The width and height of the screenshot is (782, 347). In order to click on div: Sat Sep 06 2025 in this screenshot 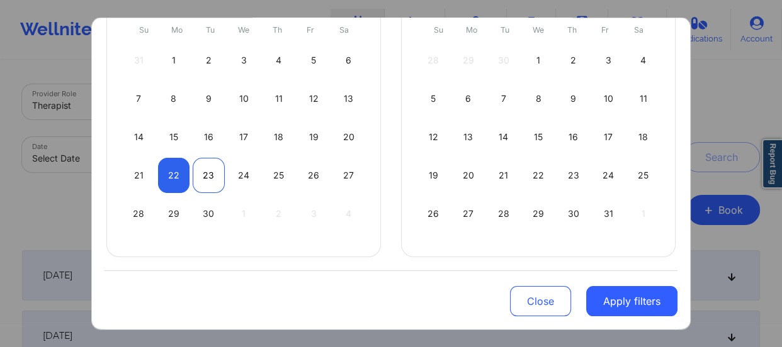, I will do `click(348, 60)`.